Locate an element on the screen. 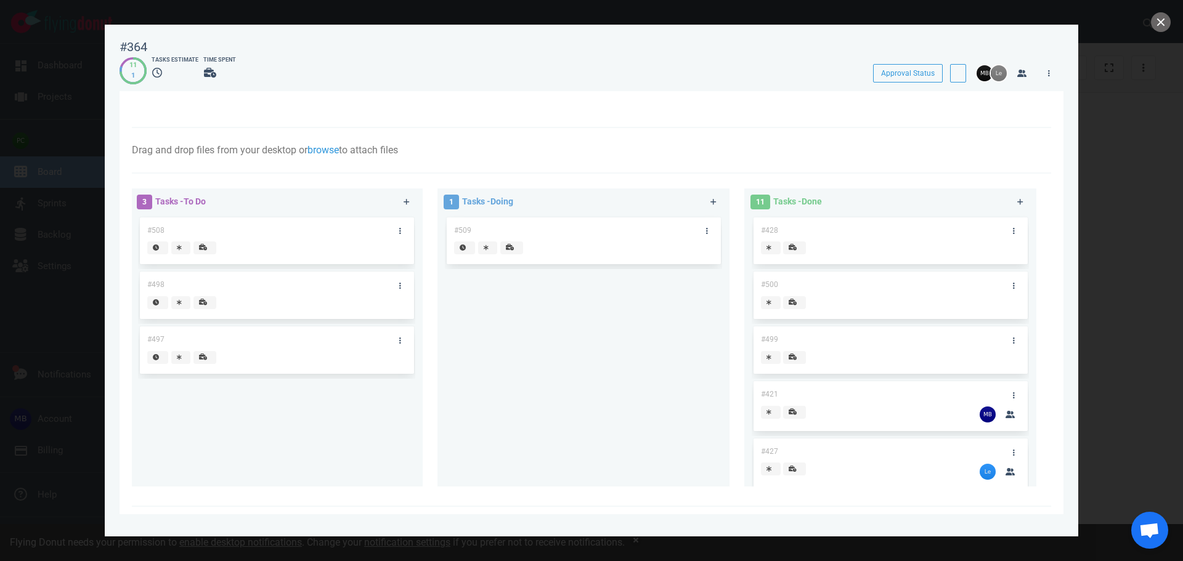 The image size is (1183, 561). span: #509 is located at coordinates (463, 230).